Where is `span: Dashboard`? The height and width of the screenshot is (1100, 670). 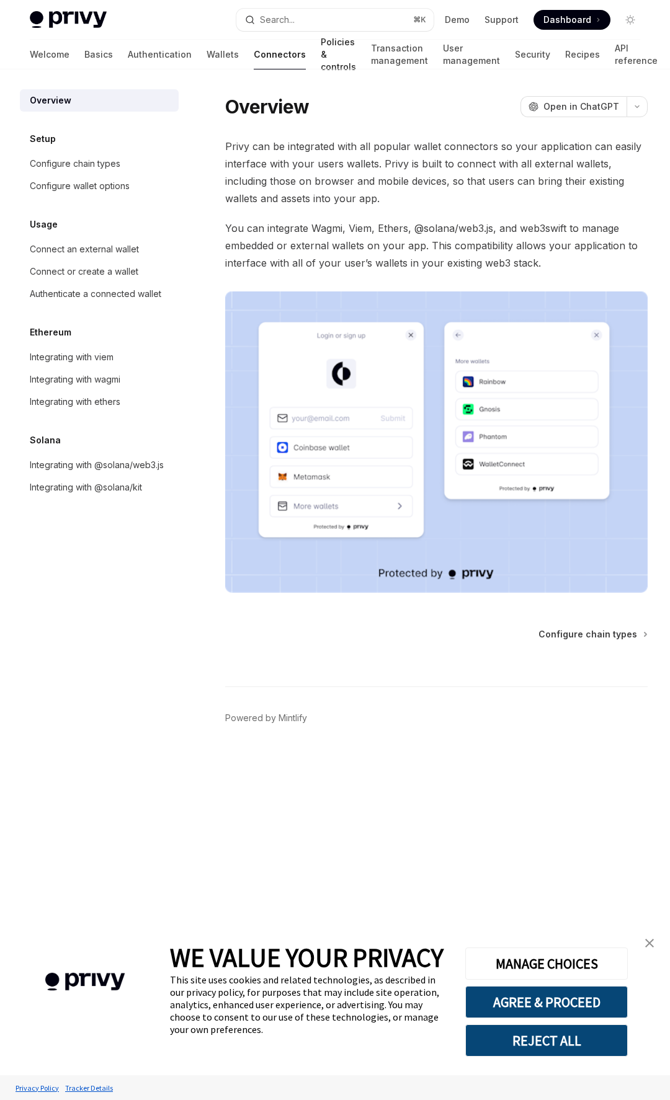 span: Dashboard is located at coordinates (567, 20).